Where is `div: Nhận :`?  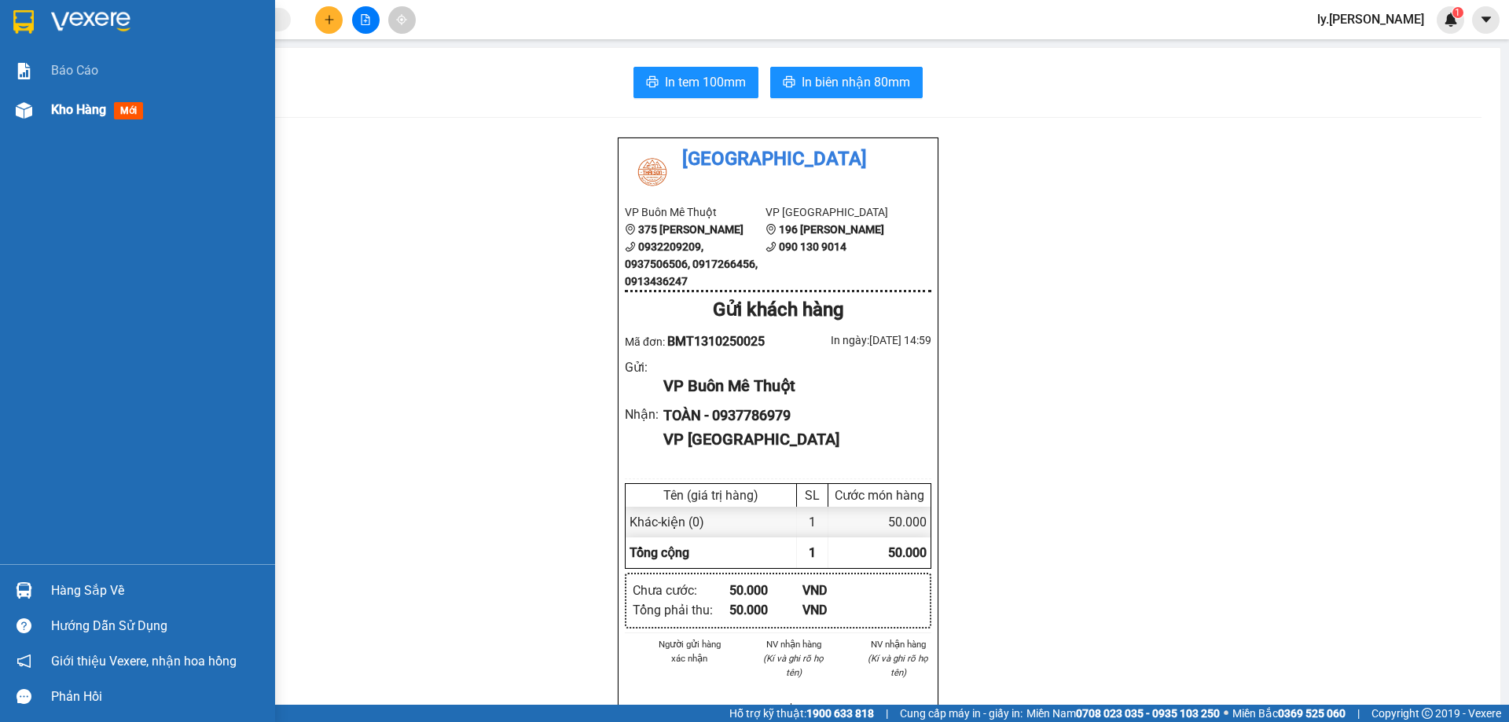
div: Nhận : is located at coordinates (644, 414).